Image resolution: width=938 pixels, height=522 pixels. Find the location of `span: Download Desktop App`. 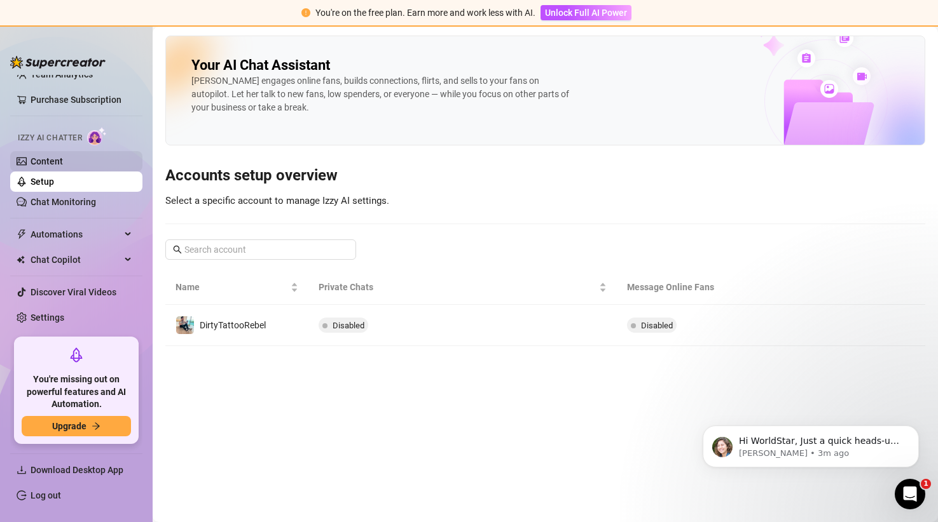

span: Download Desktop App is located at coordinates (77, 470).